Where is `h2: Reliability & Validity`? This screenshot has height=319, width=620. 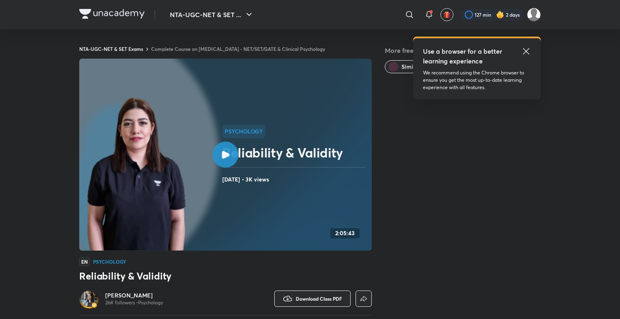
h2: Reliability & Validity is located at coordinates (295, 152).